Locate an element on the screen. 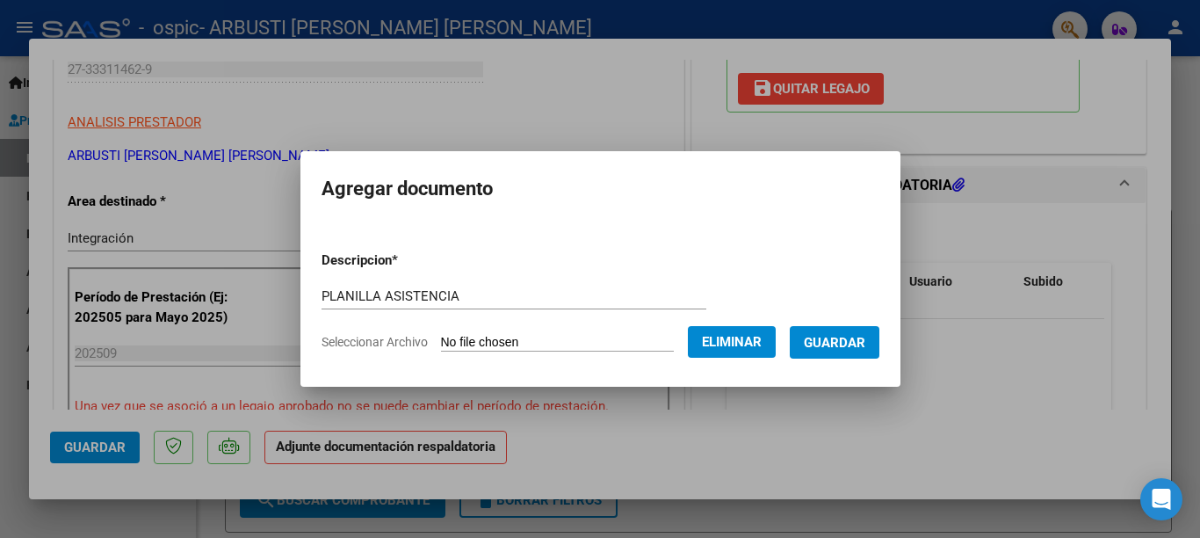 The image size is (1200, 538). p: Descripcion is located at coordinates (405, 260).